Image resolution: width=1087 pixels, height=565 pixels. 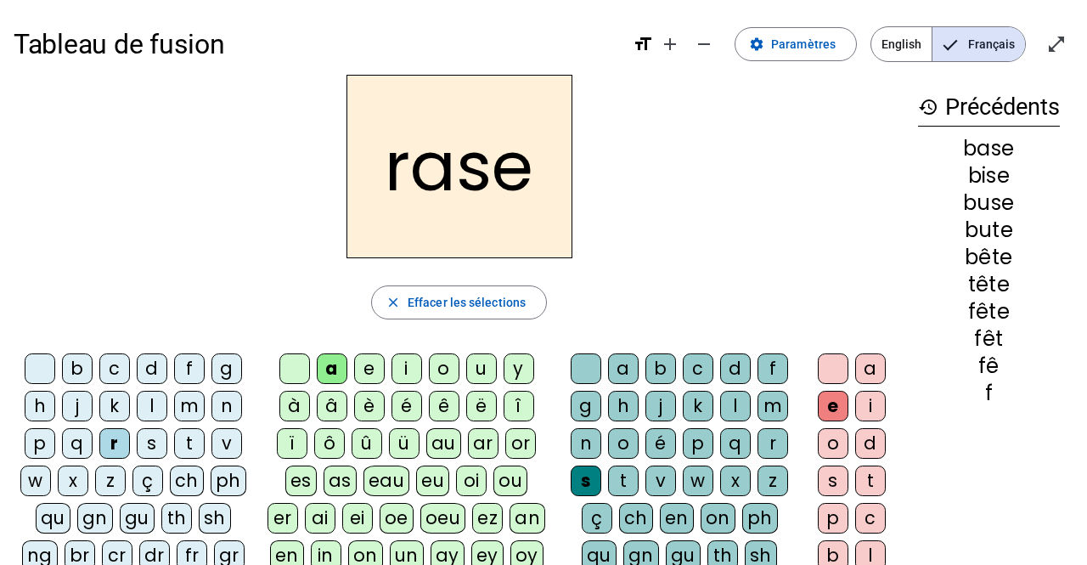 I want to click on div: ê, so click(x=444, y=406).